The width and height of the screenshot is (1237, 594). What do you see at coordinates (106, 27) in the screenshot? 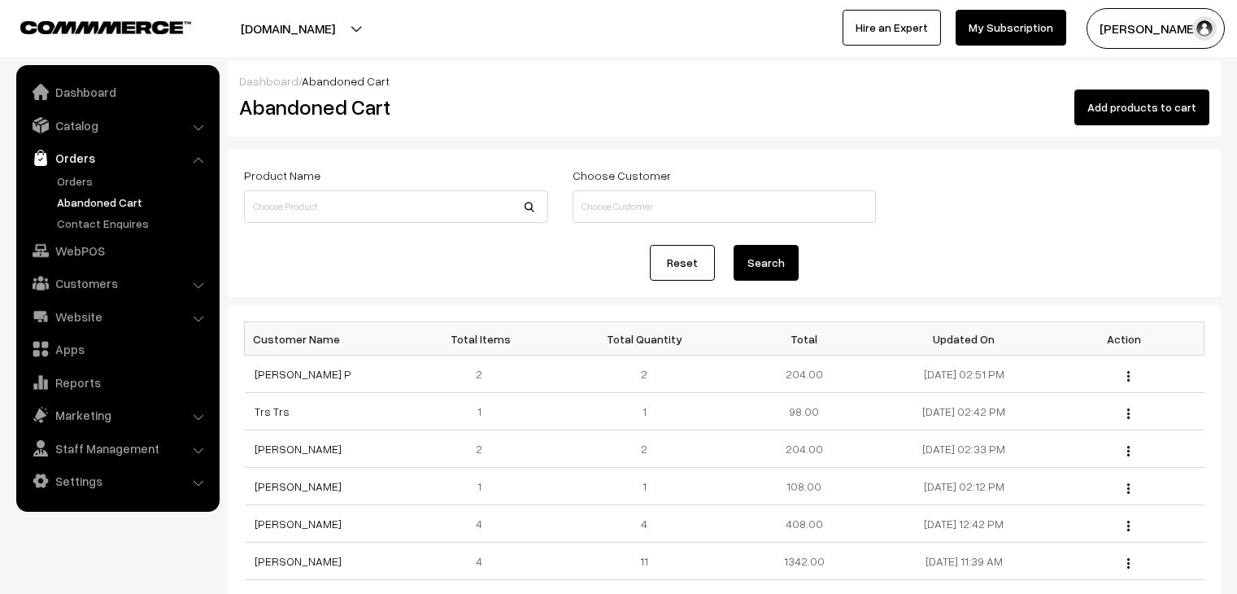
I see `img: COMMMERCE` at bounding box center [106, 27].